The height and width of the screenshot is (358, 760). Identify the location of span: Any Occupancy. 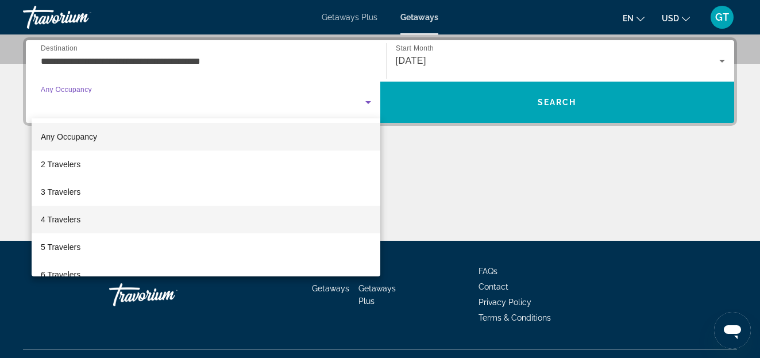
(69, 137).